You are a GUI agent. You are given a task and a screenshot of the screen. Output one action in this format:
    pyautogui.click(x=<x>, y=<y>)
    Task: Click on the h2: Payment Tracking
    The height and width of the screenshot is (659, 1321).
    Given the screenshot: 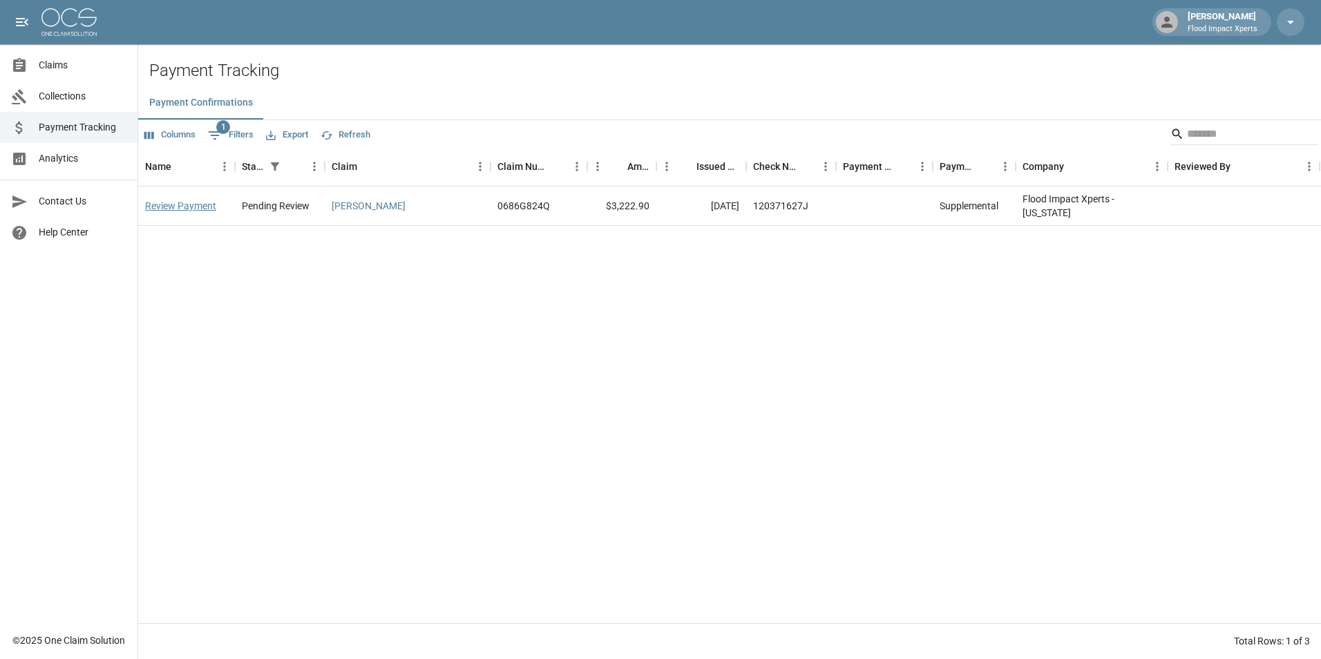 What is the action you would take?
    pyautogui.click(x=735, y=70)
    